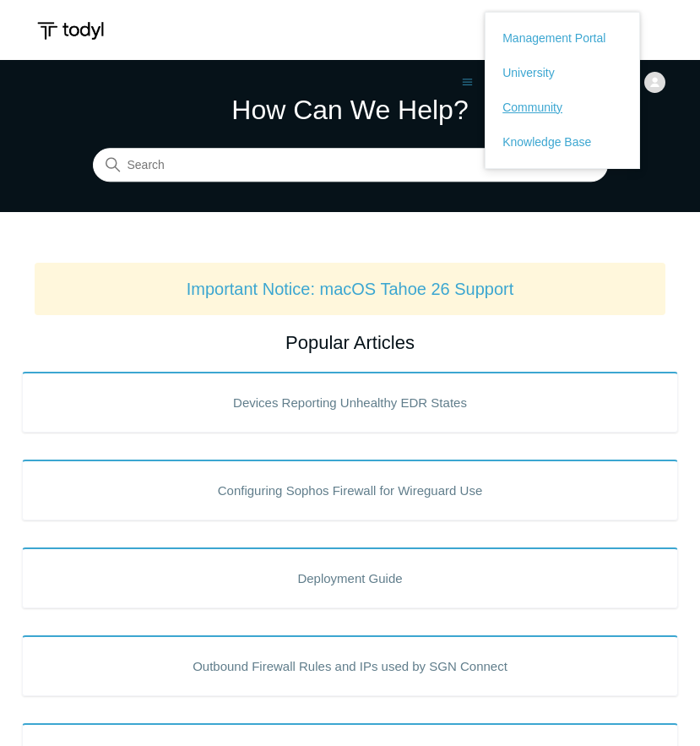  I want to click on a: University, so click(562, 73).